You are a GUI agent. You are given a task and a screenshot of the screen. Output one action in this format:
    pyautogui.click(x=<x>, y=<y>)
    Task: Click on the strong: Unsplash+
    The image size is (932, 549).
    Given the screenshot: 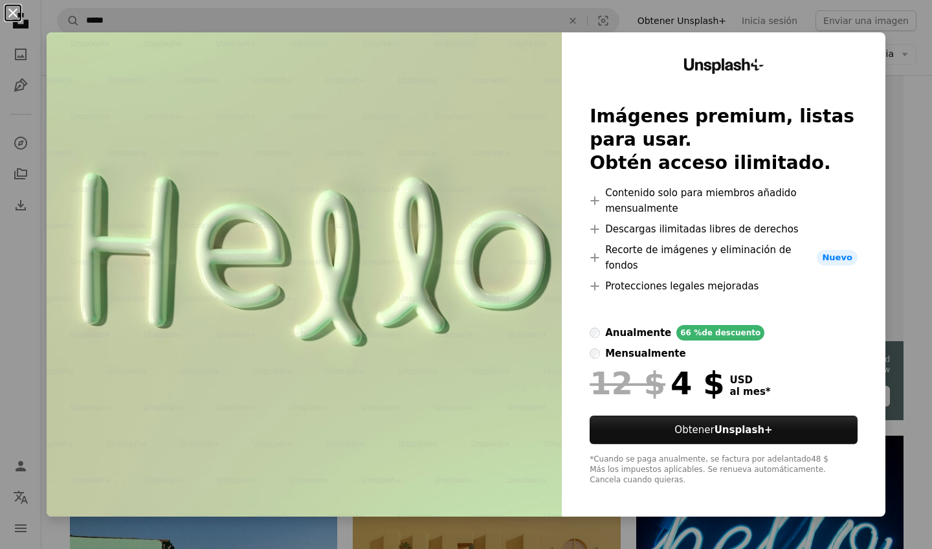 What is the action you would take?
    pyautogui.click(x=744, y=430)
    